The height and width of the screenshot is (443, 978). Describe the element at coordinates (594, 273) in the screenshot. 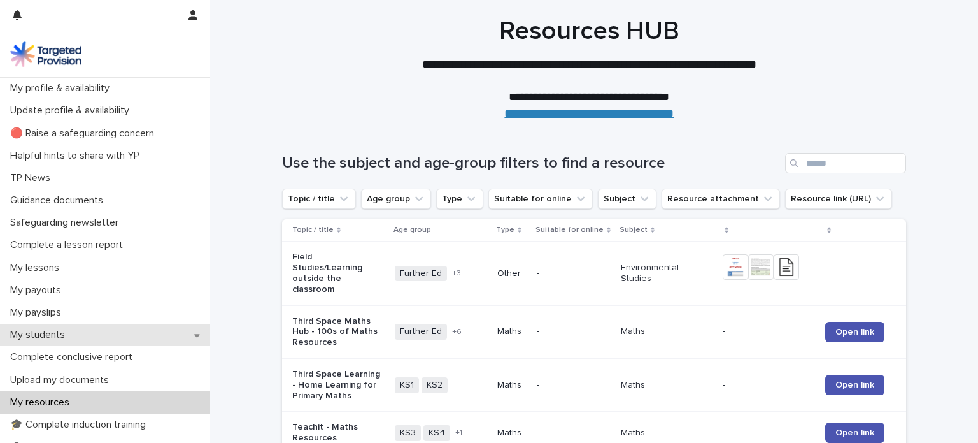

I see `tr: Field Studies/Learning outside the classroomFurther Ed+3Other-Environmental Studies` at that location.